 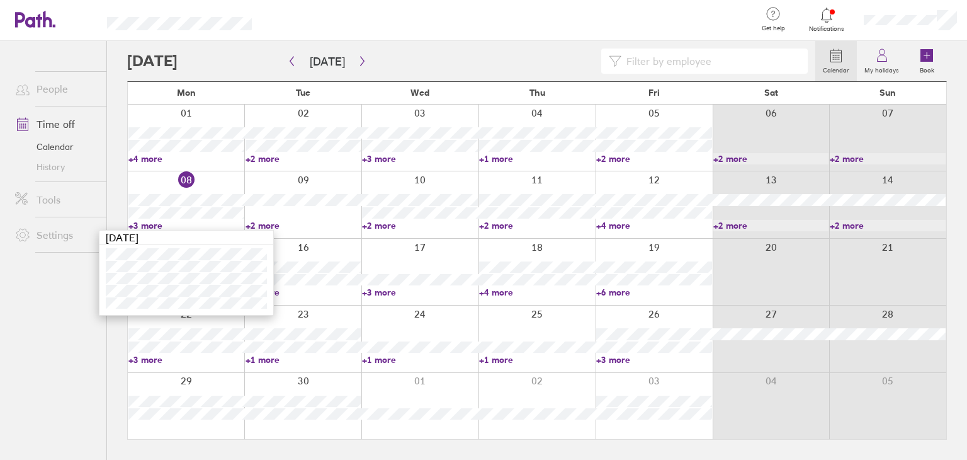 I want to click on span: Thu, so click(x=537, y=93).